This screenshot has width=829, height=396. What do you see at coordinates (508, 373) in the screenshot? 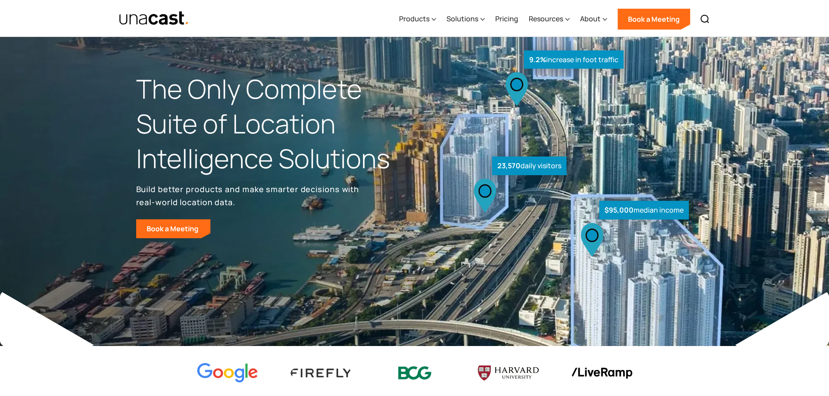
I see `img: Harvard U logo` at bounding box center [508, 373].